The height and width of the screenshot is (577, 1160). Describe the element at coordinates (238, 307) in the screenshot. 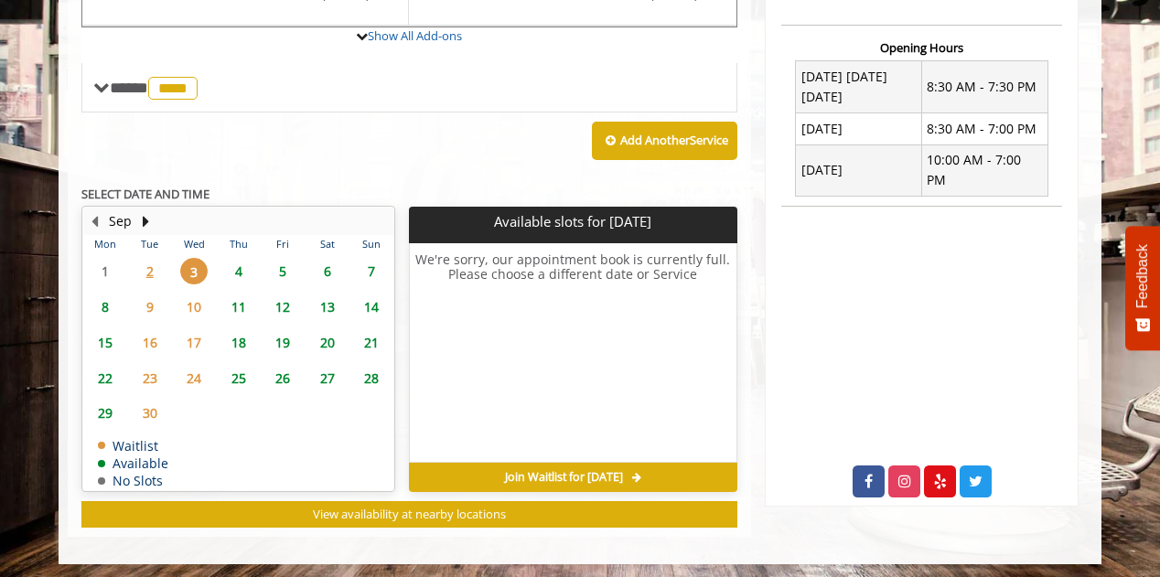

I see `td: Select day11` at that location.